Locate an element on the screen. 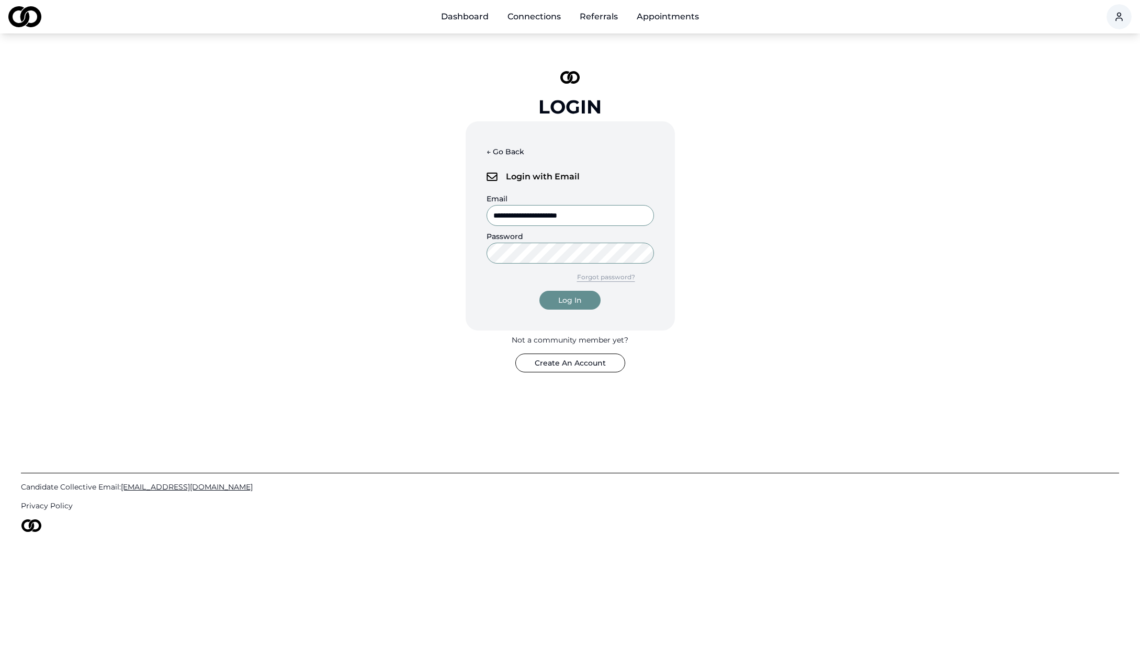  button: ← Go Back is located at coordinates (505, 152).